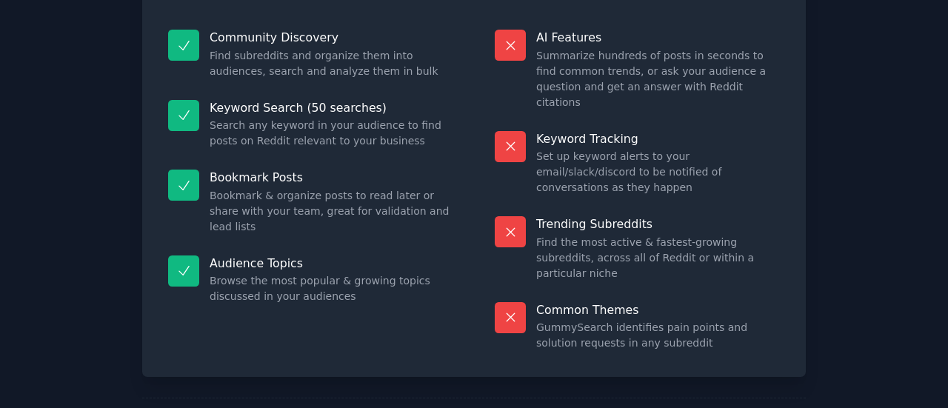 The height and width of the screenshot is (408, 948). I want to click on p: Keyword Tracking, so click(658, 139).